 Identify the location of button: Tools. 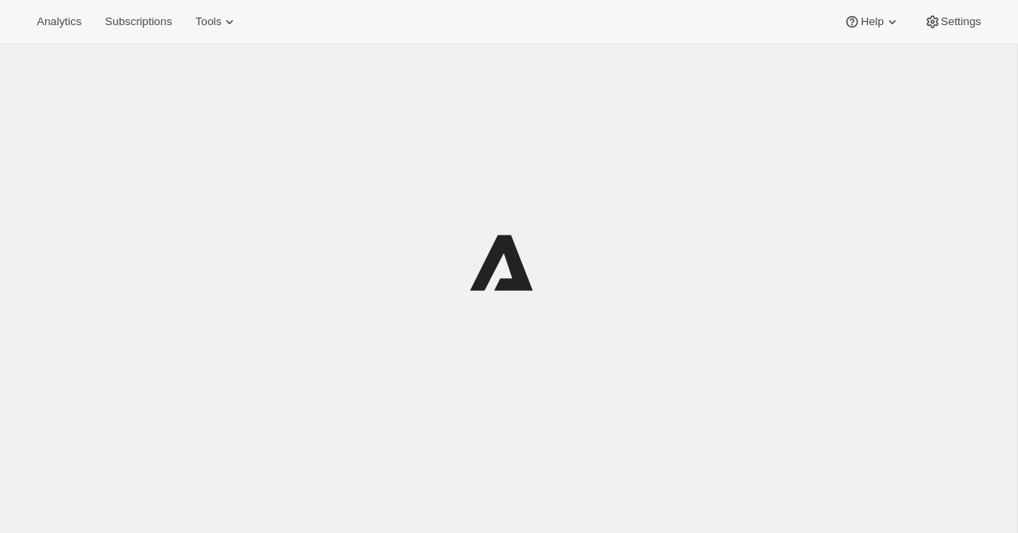
(216, 22).